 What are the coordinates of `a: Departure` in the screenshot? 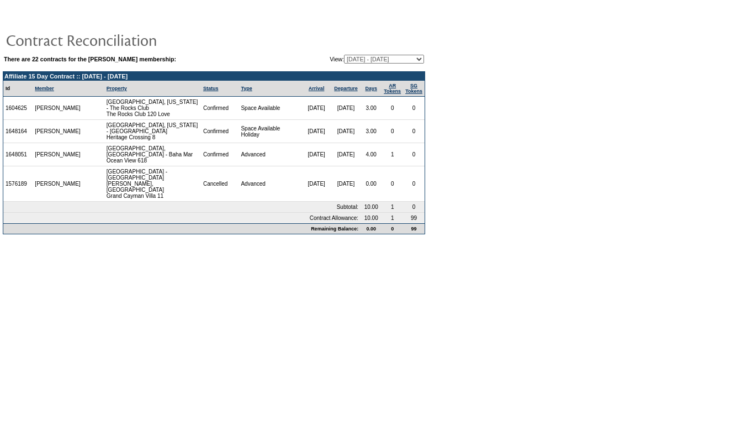 It's located at (346, 88).